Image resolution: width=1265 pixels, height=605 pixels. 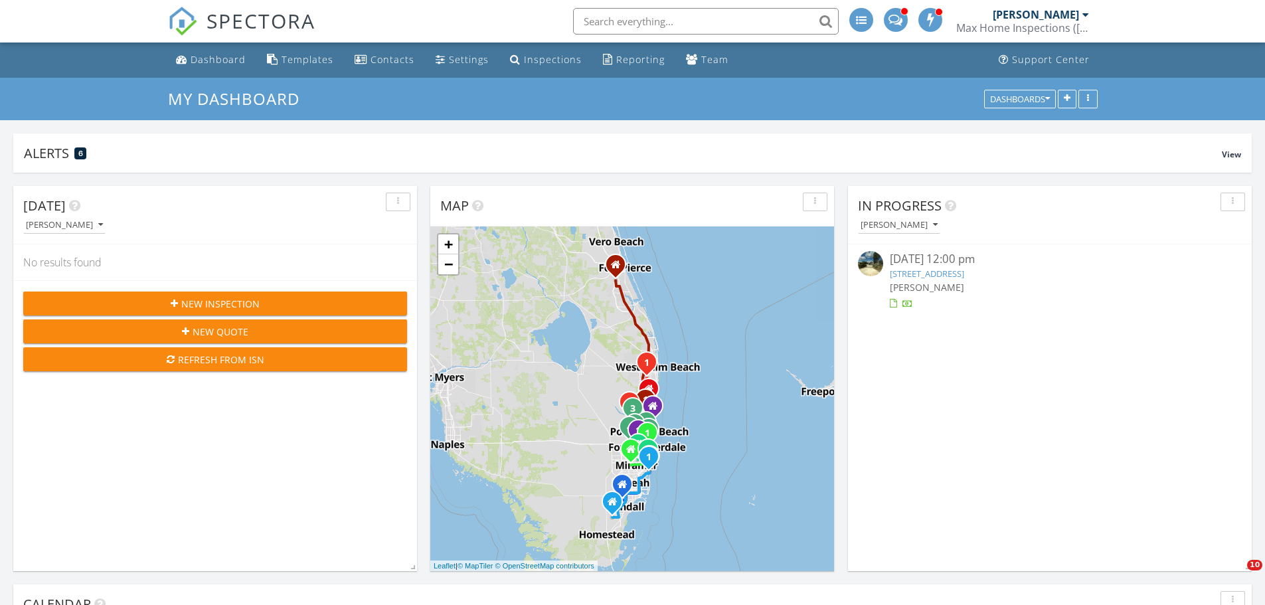 What do you see at coordinates (651, 366) in the screenshot?
I see `div: 725 Sunny Pine Way A, Greenacres, FL 33415` at bounding box center [651, 366].